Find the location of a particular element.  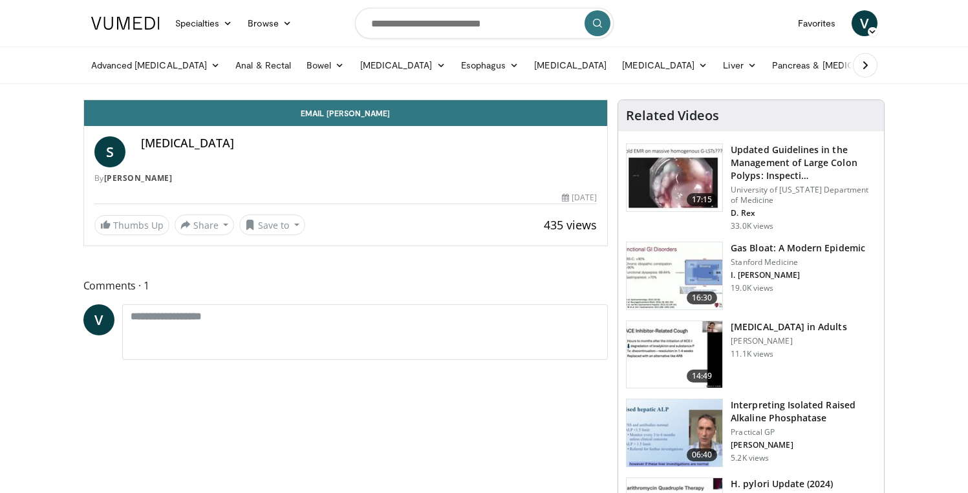

p: 11.1K views is located at coordinates (752, 354).